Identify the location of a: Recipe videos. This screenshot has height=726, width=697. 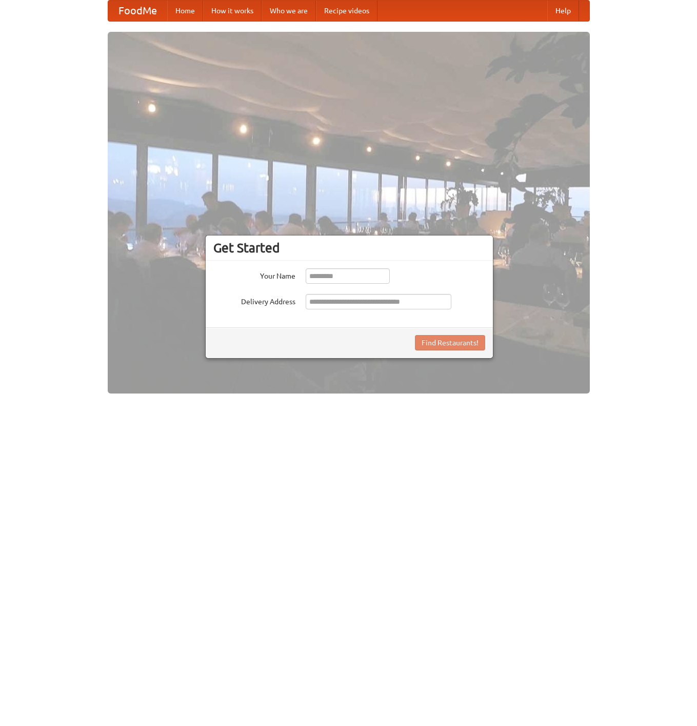
(347, 11).